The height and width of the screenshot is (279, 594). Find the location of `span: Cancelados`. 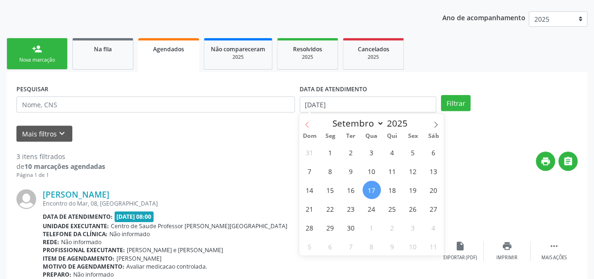

span: Cancelados is located at coordinates (374, 49).